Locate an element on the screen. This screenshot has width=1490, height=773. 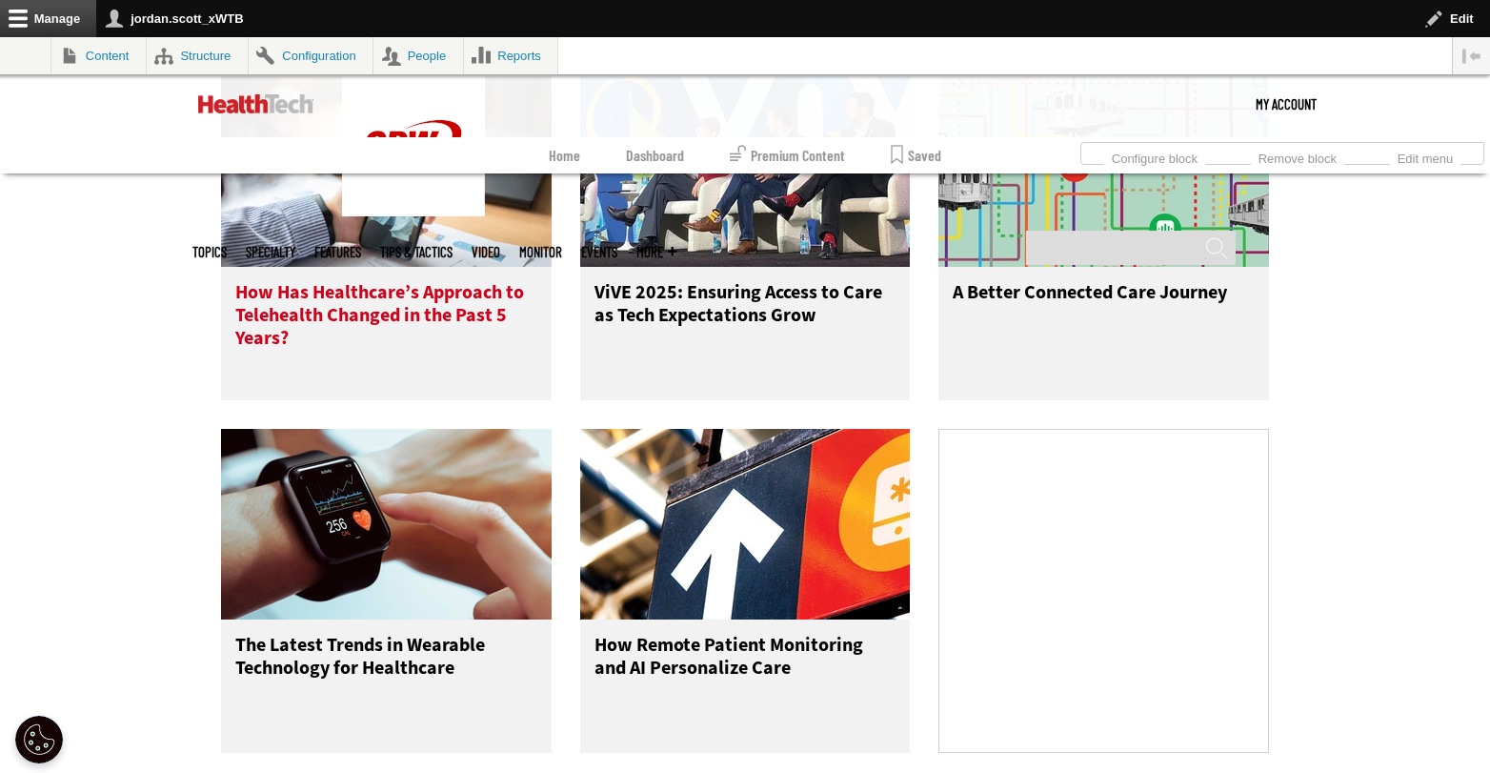
a: Home is located at coordinates (564, 155).